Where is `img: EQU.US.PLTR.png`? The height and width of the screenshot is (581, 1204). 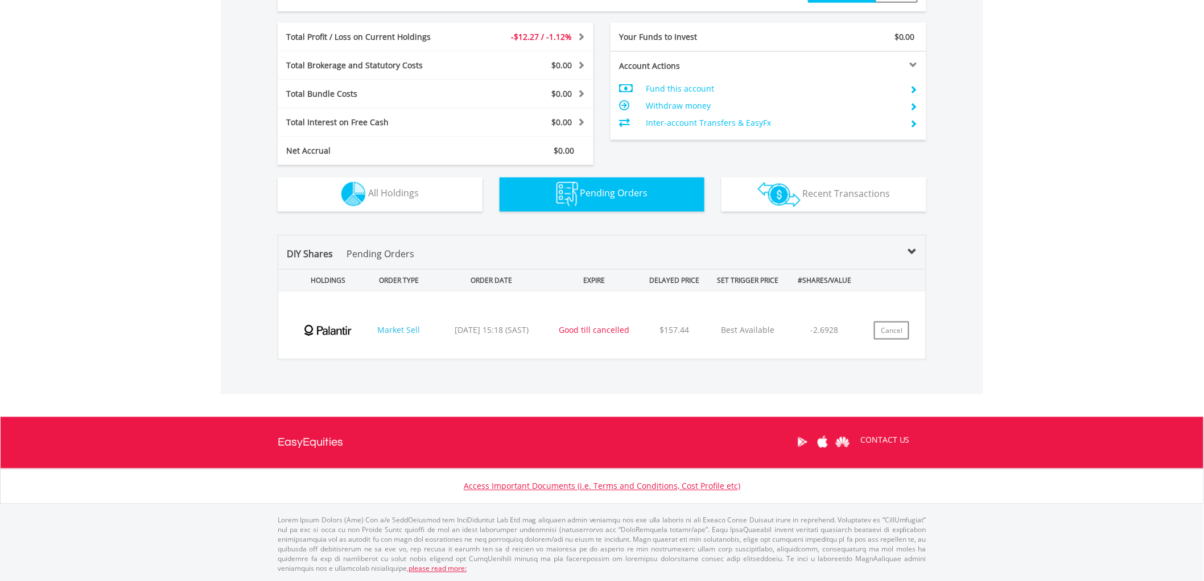 img: EQU.US.PLTR.png is located at coordinates (328, 331).